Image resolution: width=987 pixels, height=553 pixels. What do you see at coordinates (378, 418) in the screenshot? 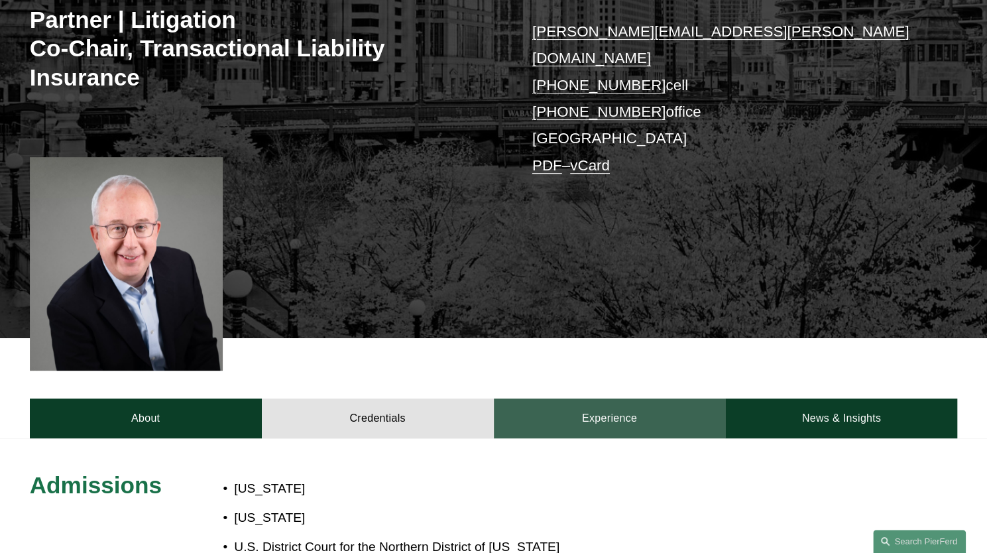
I see `a: Credentials` at bounding box center [378, 418].